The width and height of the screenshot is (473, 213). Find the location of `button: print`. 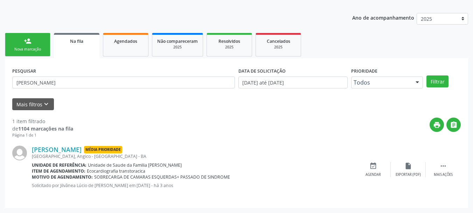

button: print is located at coordinates (437, 124).